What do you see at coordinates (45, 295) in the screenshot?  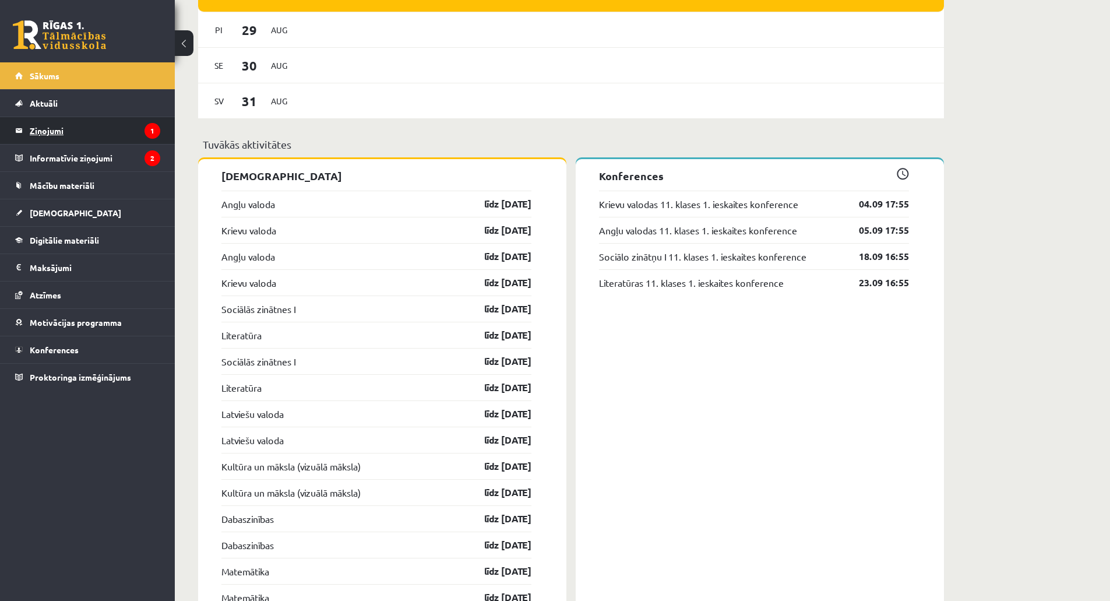 I see `span: Atzīmes` at bounding box center [45, 295].